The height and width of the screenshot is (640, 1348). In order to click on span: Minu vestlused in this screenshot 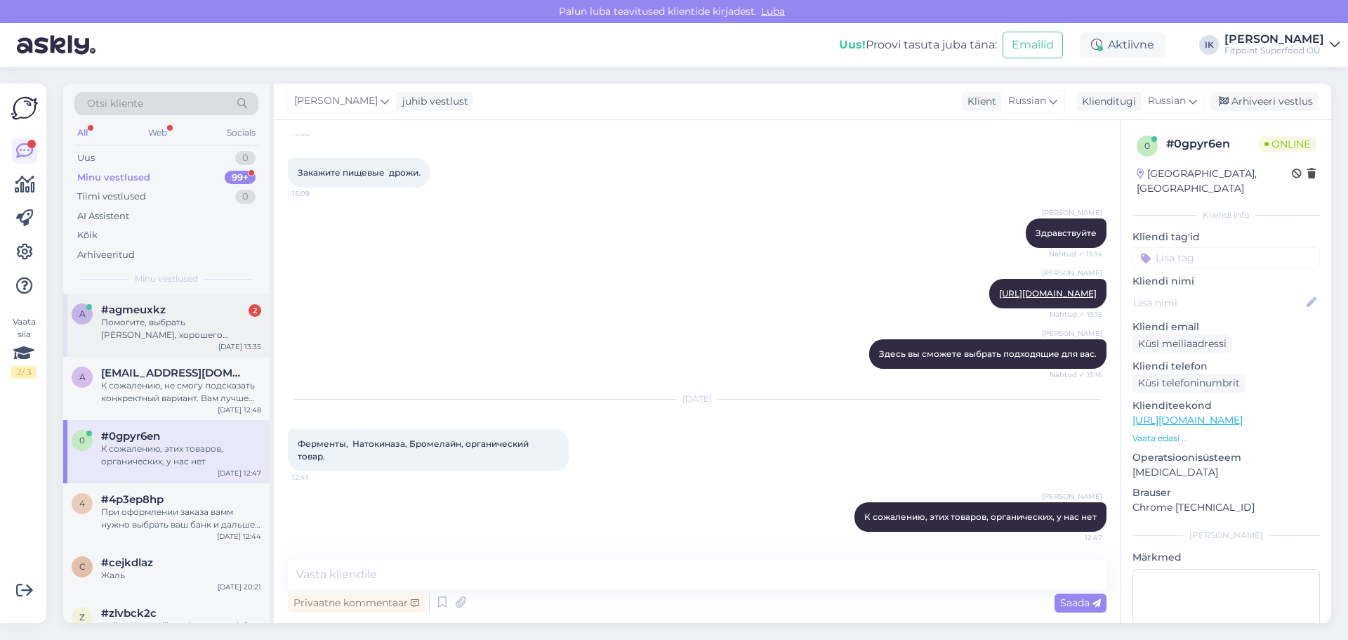, I will do `click(166, 279)`.